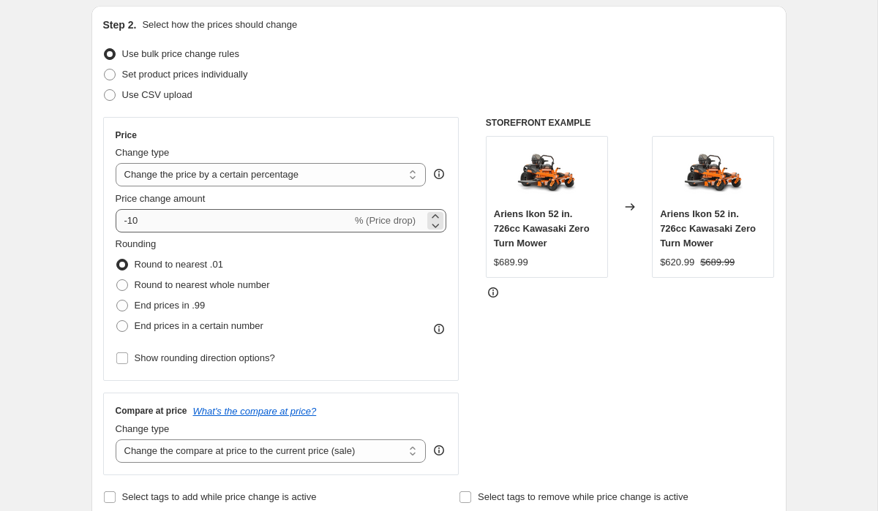  What do you see at coordinates (677, 263) in the screenshot?
I see `div: $620.99` at bounding box center [677, 263].